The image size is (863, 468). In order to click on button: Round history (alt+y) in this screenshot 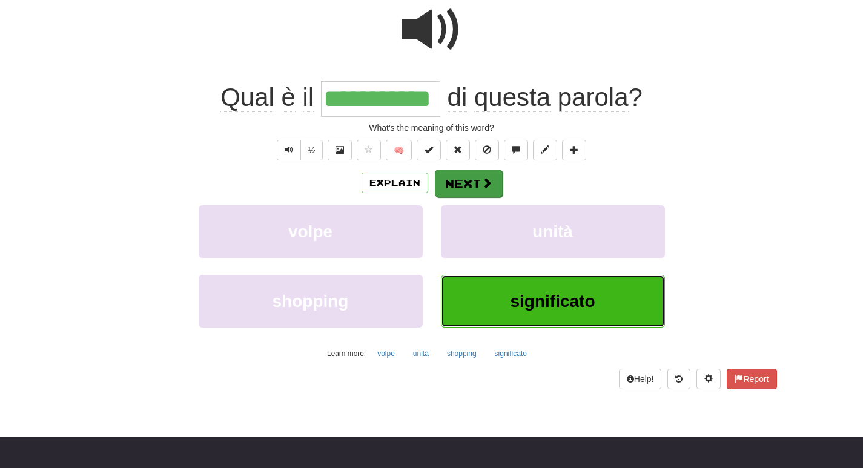, I will do `click(679, 379)`.